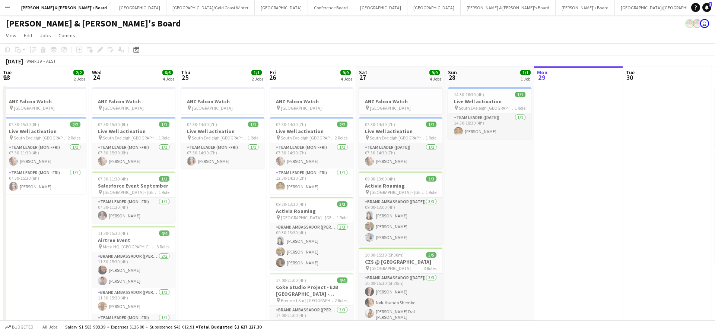  What do you see at coordinates (291, 204) in the screenshot?
I see `span: 09:30-13:30 (4h)` at bounding box center [291, 204].